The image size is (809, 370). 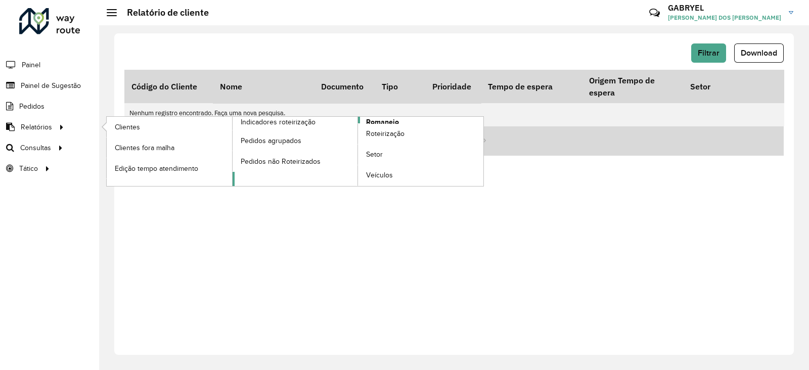 What do you see at coordinates (51, 85) in the screenshot?
I see `span: Painel de Sugestão` at bounding box center [51, 85].